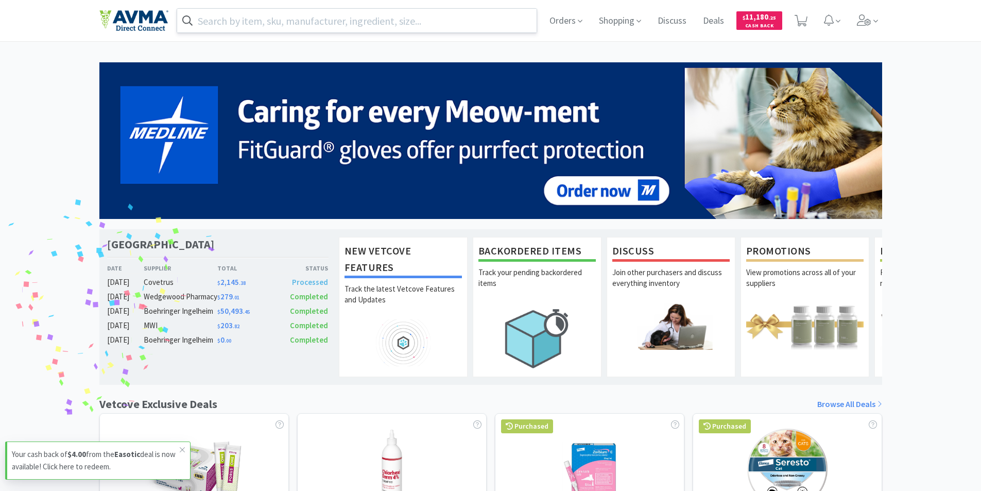 Image resolution: width=981 pixels, height=491 pixels. What do you see at coordinates (403, 342) in the screenshot?
I see `img: hero_feature_roadmap.png` at bounding box center [403, 342].